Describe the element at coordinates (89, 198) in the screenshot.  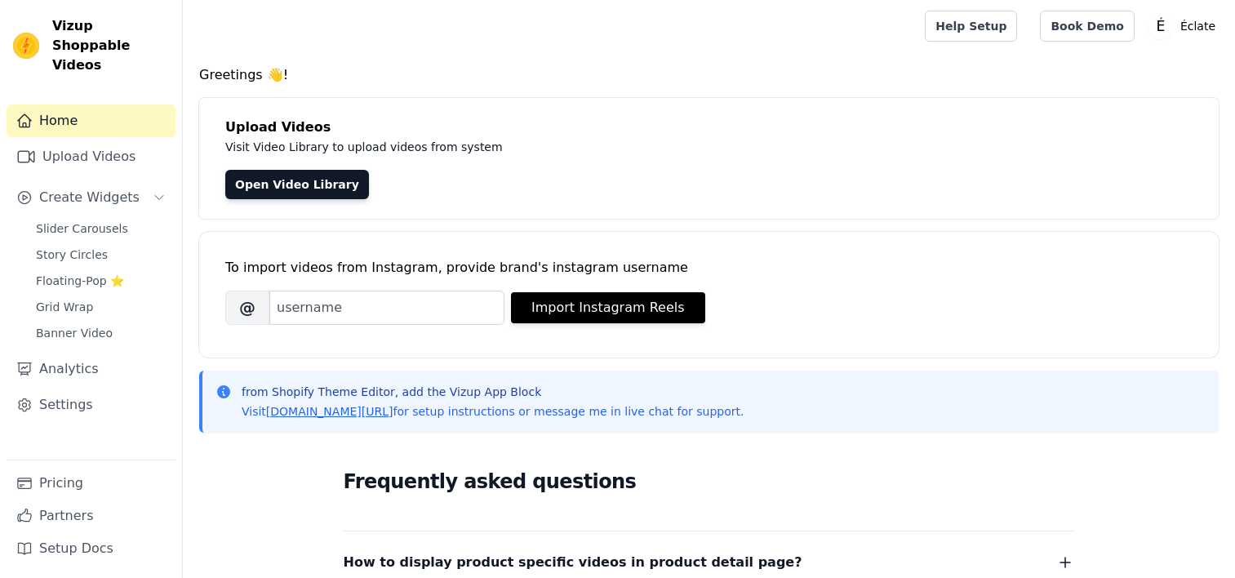
I see `span: Create Widgets` at that location.